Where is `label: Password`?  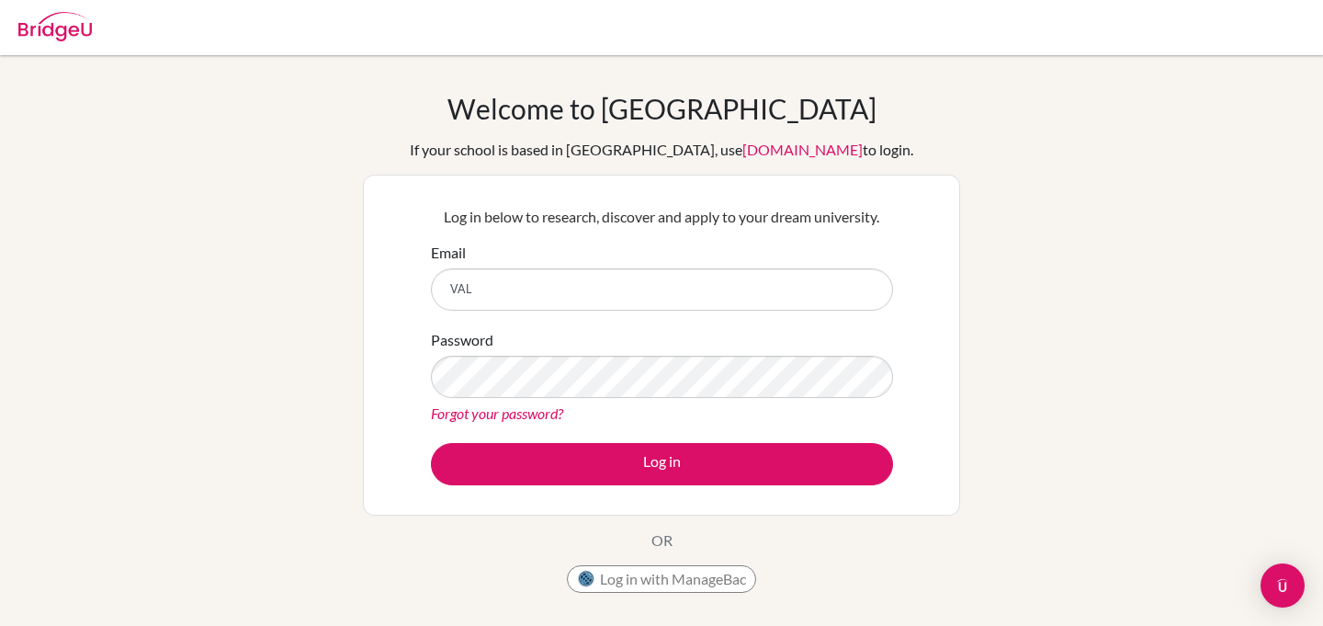
label: Password is located at coordinates (462, 340).